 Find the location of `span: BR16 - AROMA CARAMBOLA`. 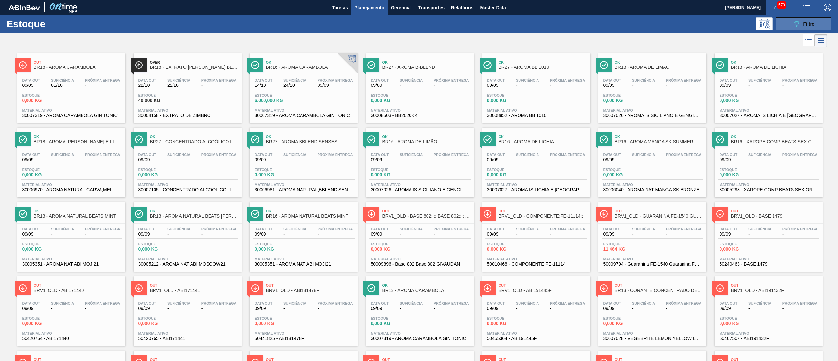

span: BR16 - AROMA CARAMBOLA is located at coordinates (310, 67).